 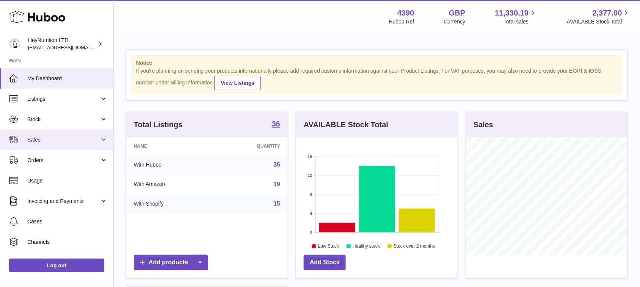 I want to click on span: 11,330.19, so click(x=511, y=13).